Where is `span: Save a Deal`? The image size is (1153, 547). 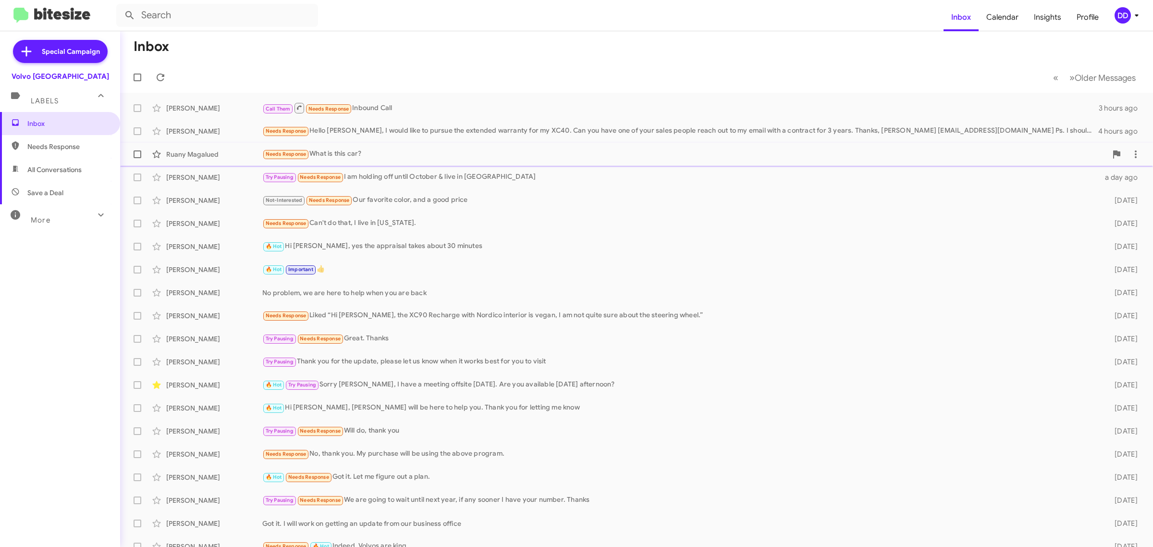 span: Save a Deal is located at coordinates (45, 193).